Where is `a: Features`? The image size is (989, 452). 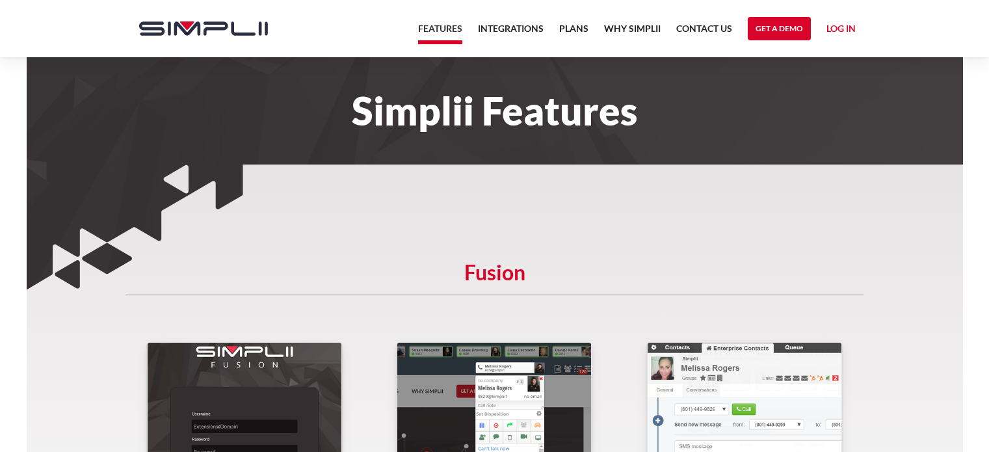 a: Features is located at coordinates (440, 33).